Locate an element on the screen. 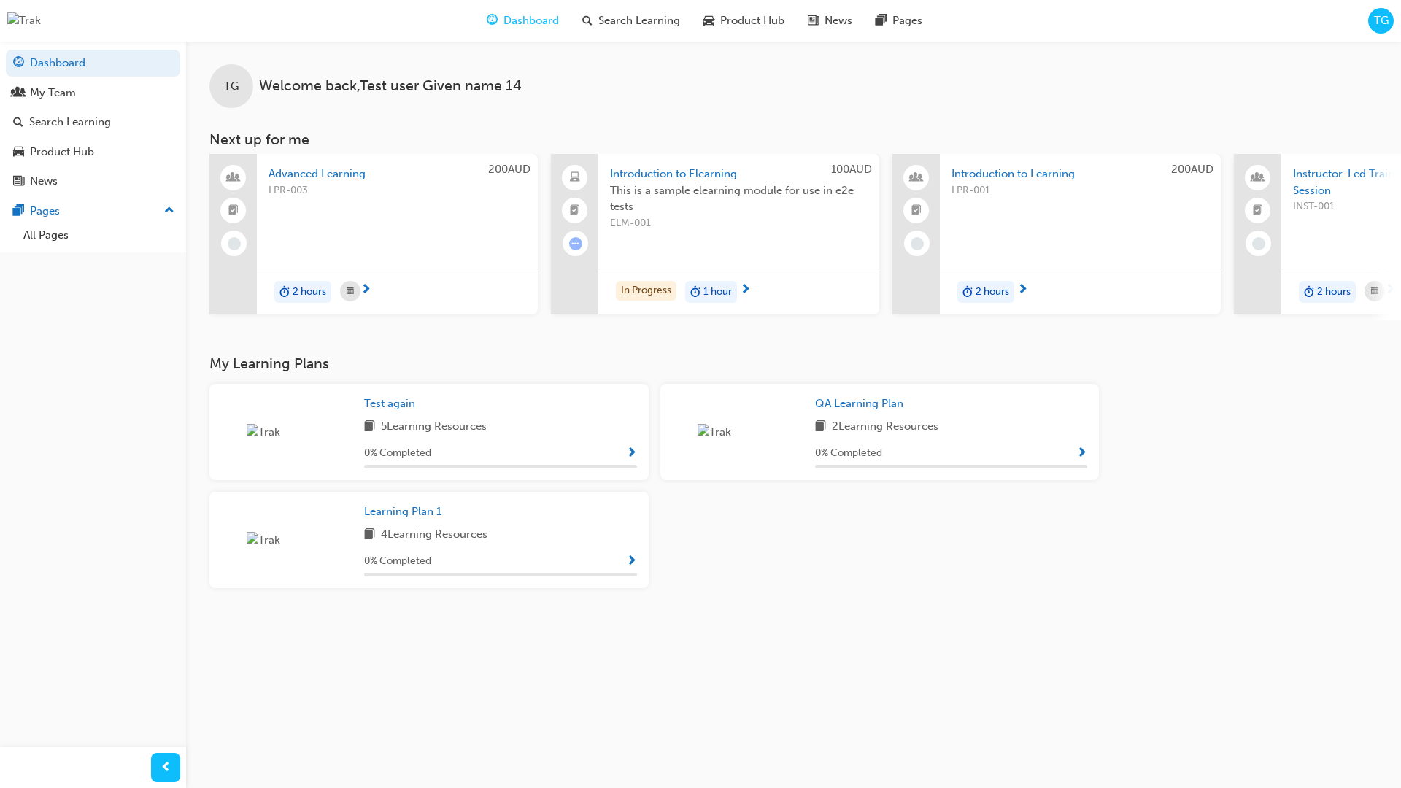 The width and height of the screenshot is (1401, 788). a: guage-iconDashboard is located at coordinates (522, 20).